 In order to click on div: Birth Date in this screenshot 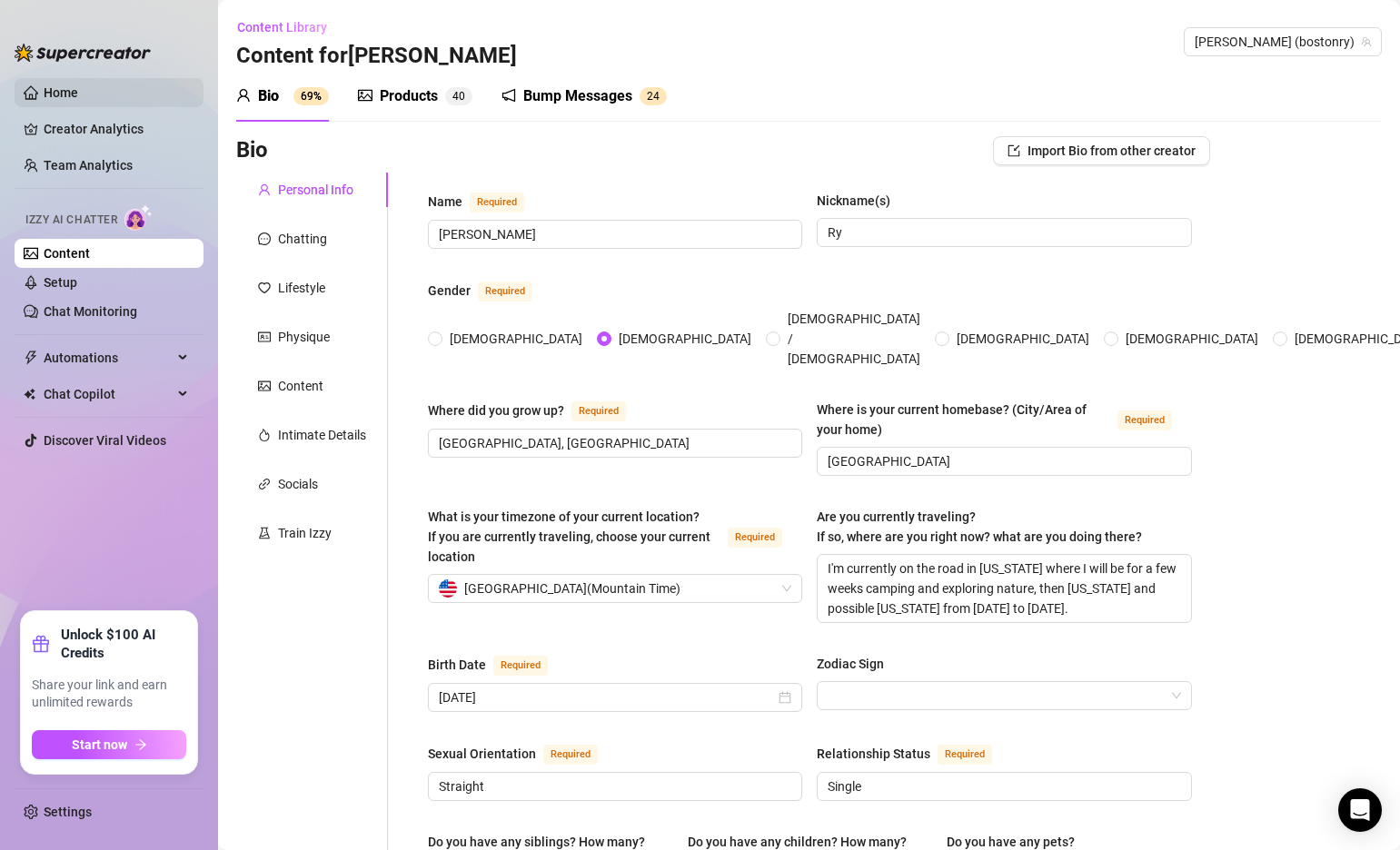, I will do `click(457, 665)`.